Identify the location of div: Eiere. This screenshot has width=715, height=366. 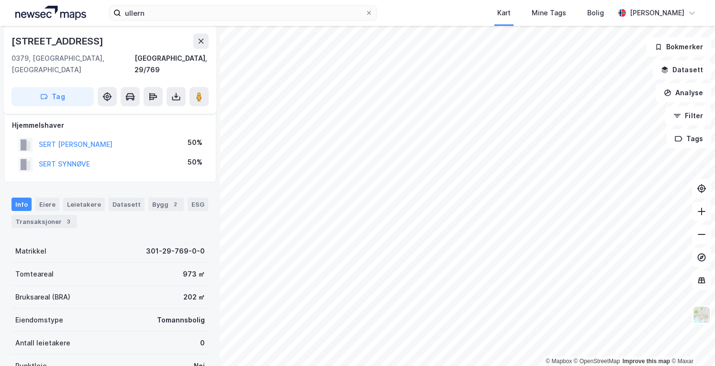
(47, 204).